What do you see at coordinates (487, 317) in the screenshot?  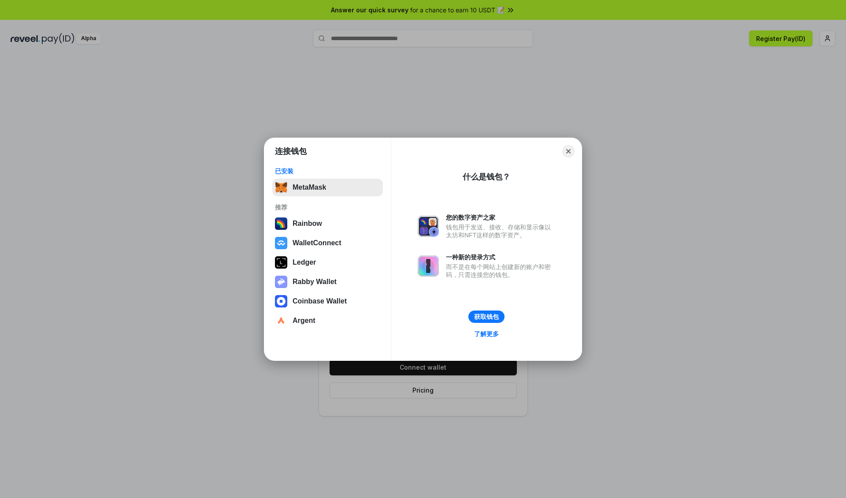 I see `button: 获取钱包` at bounding box center [487, 317].